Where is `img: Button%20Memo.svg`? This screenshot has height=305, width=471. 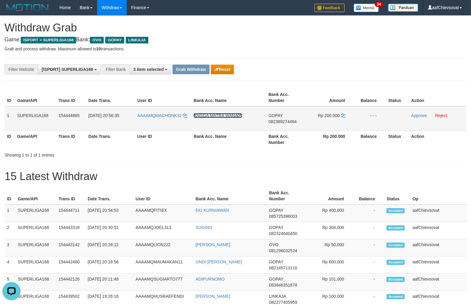 img: Button%20Memo.svg is located at coordinates (366, 8).